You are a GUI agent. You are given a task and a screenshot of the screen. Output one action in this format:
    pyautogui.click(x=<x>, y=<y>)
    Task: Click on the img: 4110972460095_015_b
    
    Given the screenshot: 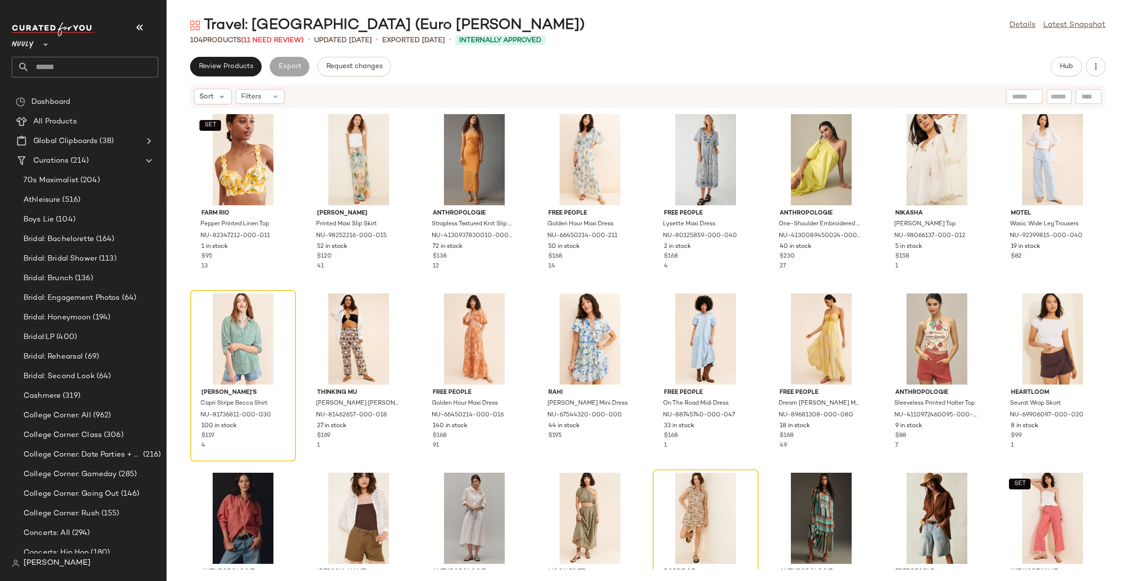 What is the action you would take?
    pyautogui.click(x=937, y=339)
    